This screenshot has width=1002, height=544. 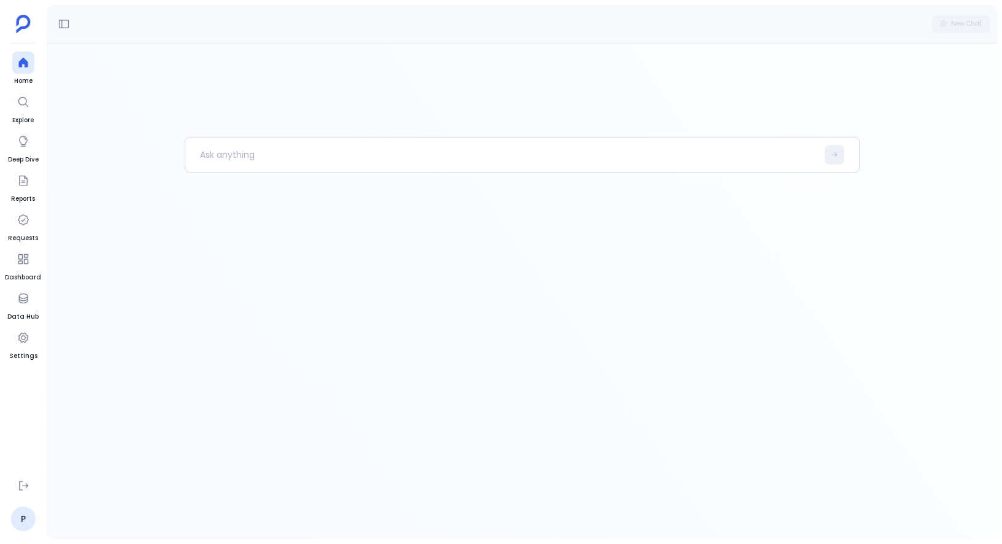 What do you see at coordinates (23, 81) in the screenshot?
I see `span: Home` at bounding box center [23, 81].